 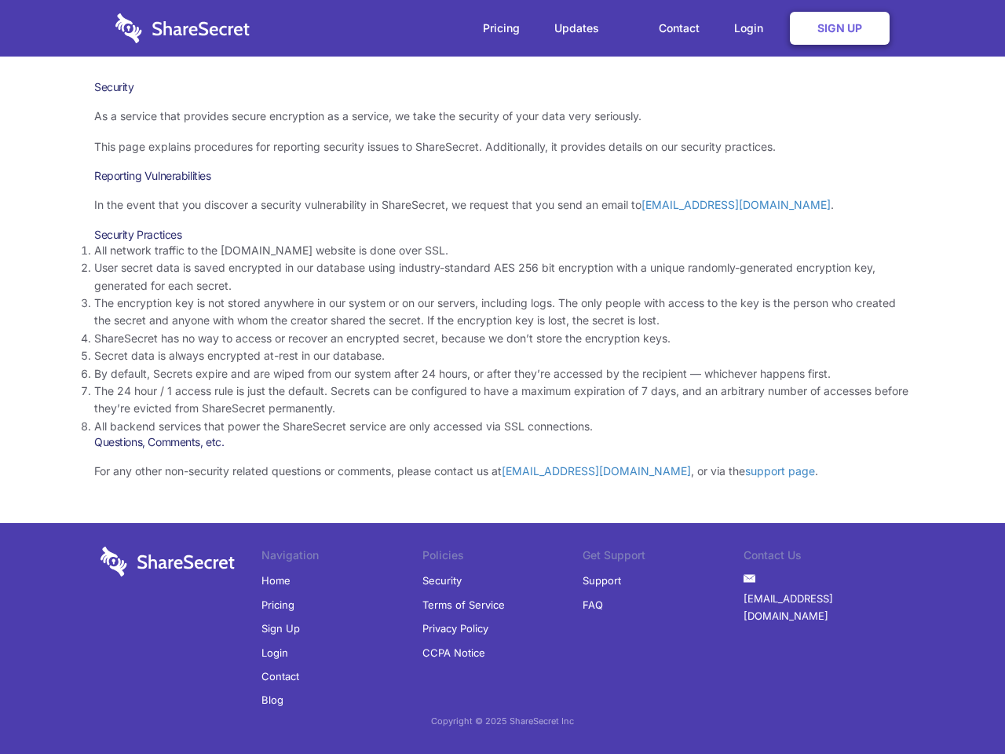 I want to click on a: Blog, so click(x=273, y=700).